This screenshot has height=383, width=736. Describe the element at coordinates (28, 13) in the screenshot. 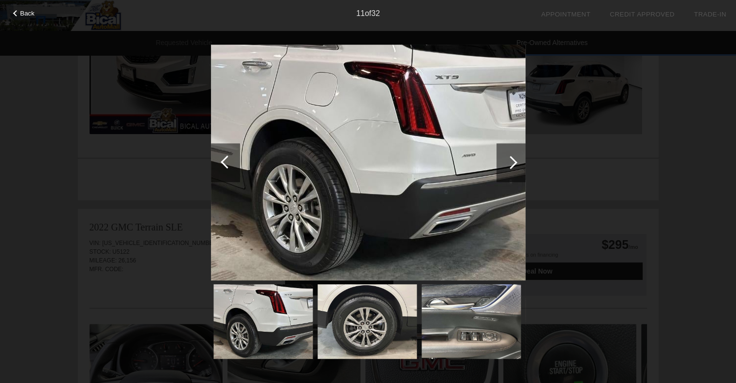

I see `span: Back` at that location.